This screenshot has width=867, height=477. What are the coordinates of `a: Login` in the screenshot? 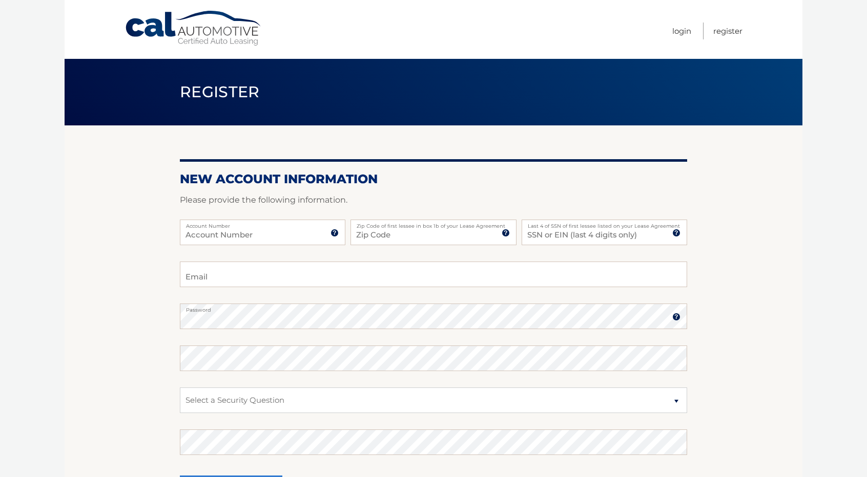 It's located at (681, 31).